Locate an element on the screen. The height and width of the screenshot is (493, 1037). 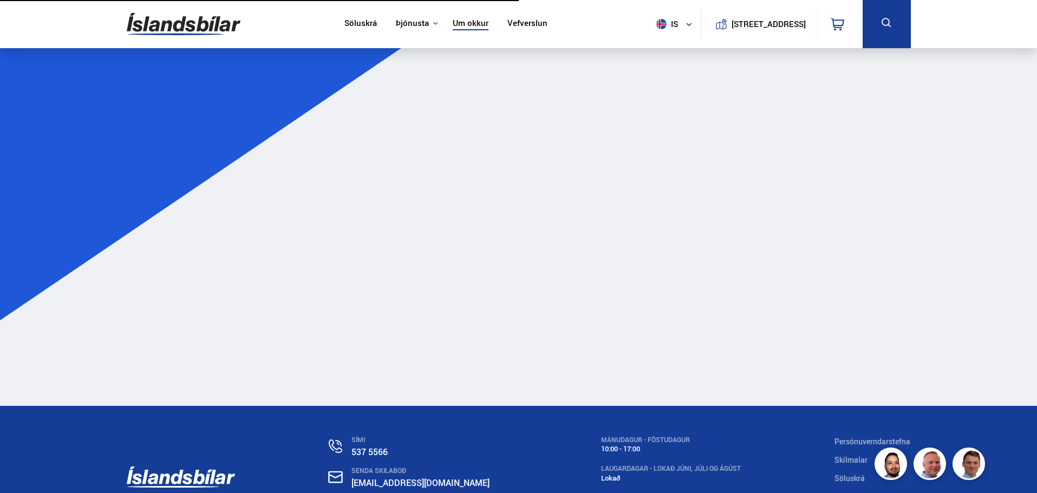
img: G0Ugv5HjCgRt.svg is located at coordinates (184, 24).